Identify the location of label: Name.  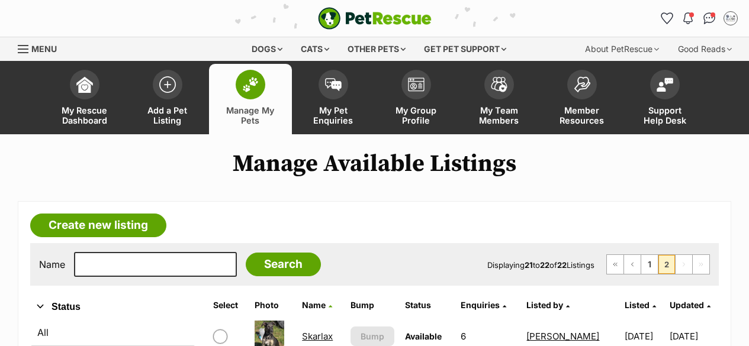
(52, 265).